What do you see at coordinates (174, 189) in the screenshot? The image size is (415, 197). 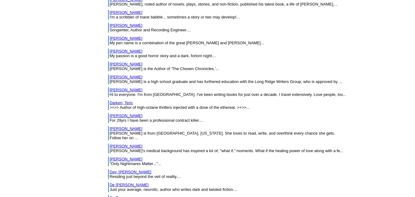 I see `font: Just your average, neurotic, author who writes dark and twisted fiction....` at bounding box center [174, 189].